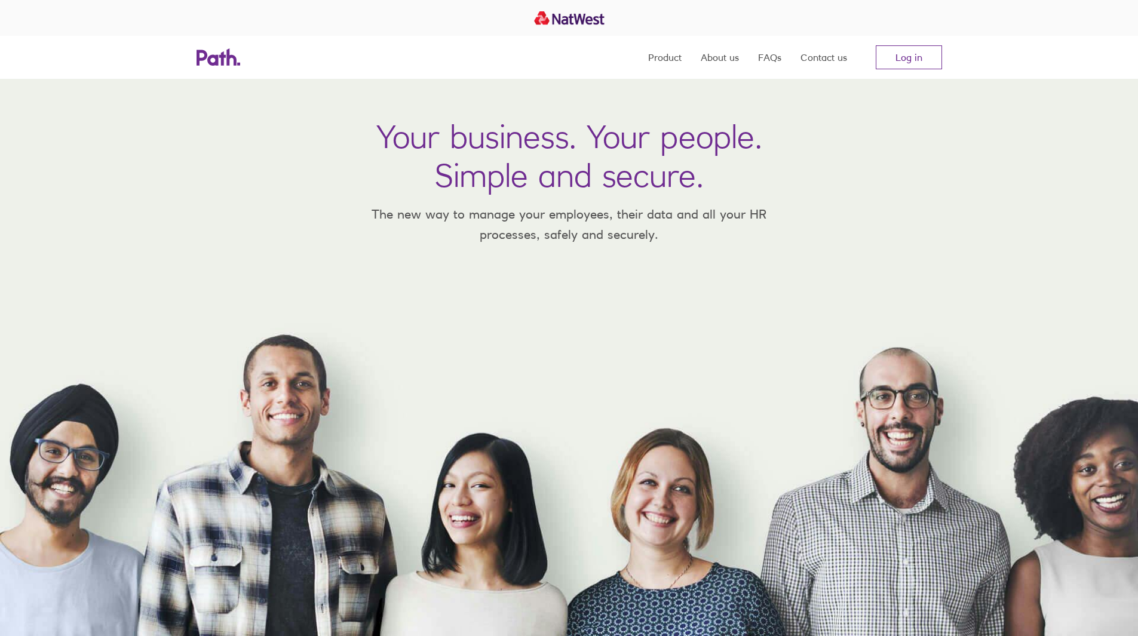 The height and width of the screenshot is (636, 1138). I want to click on a: FAQs, so click(770, 57).